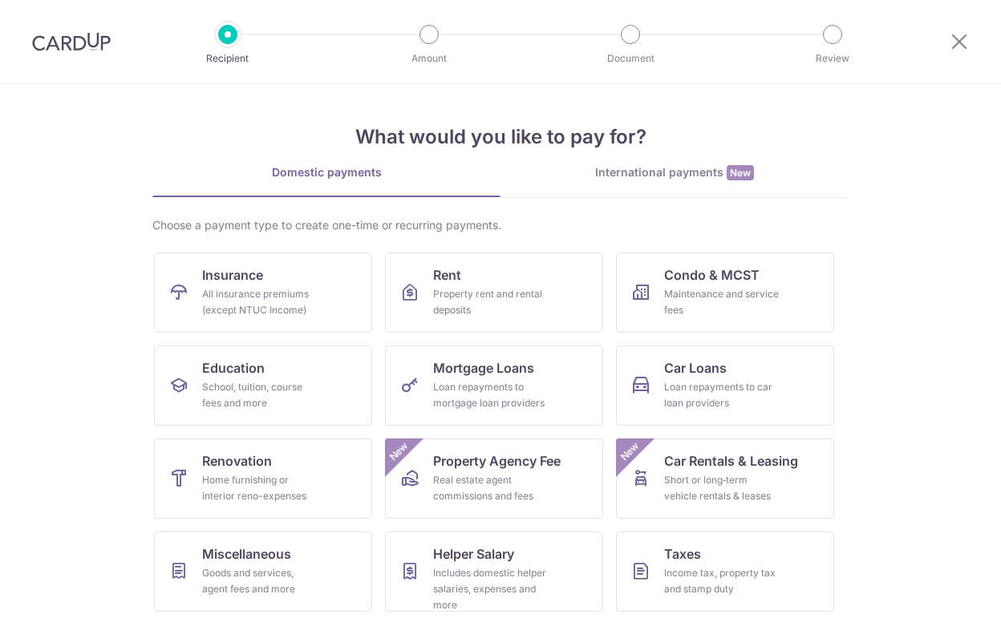 This screenshot has height=622, width=1001. Describe the element at coordinates (682, 554) in the screenshot. I see `span: Taxes` at that location.